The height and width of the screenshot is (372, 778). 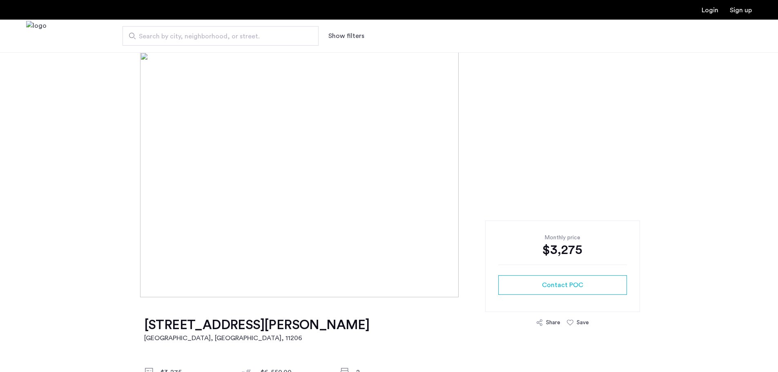 I want to click on button: Show or hide filters, so click(x=346, y=36).